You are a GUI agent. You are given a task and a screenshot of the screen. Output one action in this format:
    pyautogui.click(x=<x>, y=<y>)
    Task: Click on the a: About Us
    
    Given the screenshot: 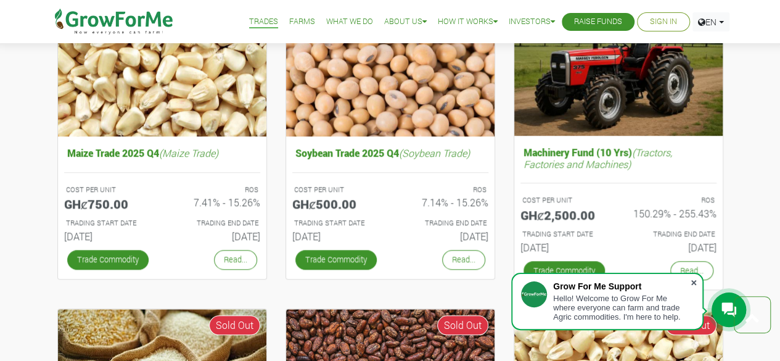 What is the action you would take?
    pyautogui.click(x=405, y=22)
    